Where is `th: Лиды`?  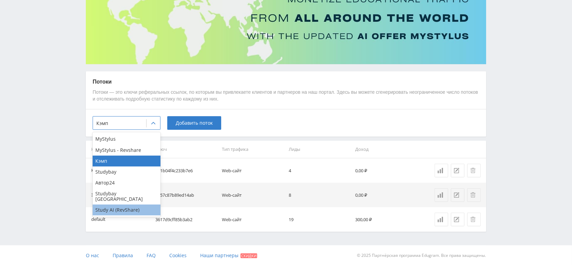
th: Лиды is located at coordinates (319, 149).